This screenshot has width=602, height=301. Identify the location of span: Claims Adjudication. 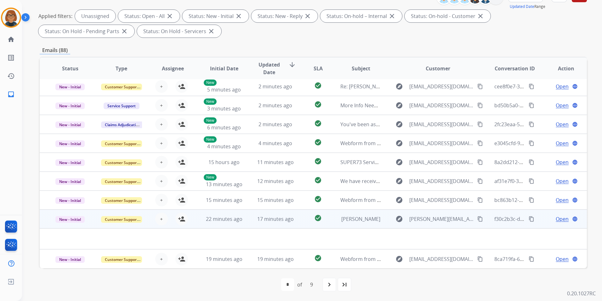
(123, 124).